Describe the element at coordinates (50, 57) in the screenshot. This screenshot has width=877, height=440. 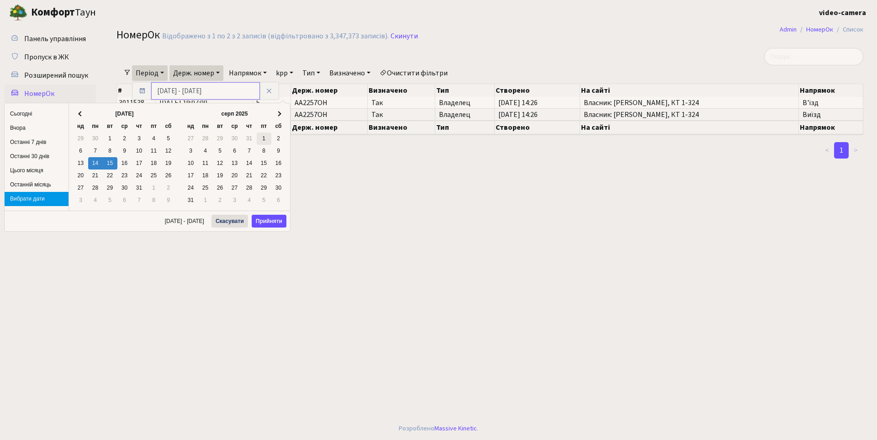
I see `a: Пропуск в ЖК` at that location.